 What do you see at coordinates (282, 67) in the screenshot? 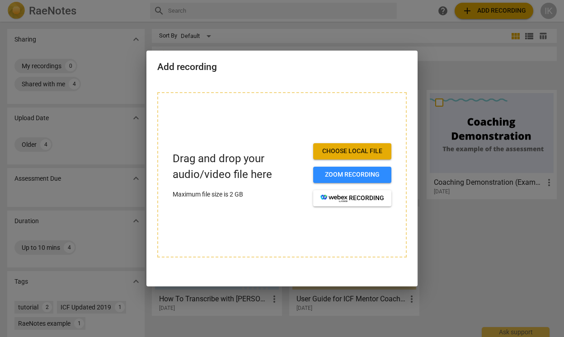
I see `h2: Add recording` at bounding box center [282, 67].